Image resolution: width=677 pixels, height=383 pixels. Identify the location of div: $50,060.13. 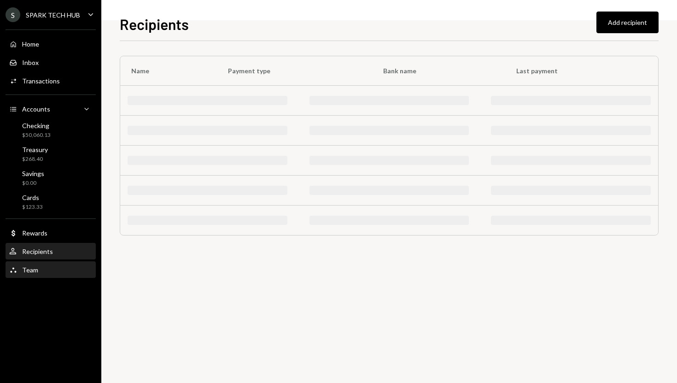
(36, 135).